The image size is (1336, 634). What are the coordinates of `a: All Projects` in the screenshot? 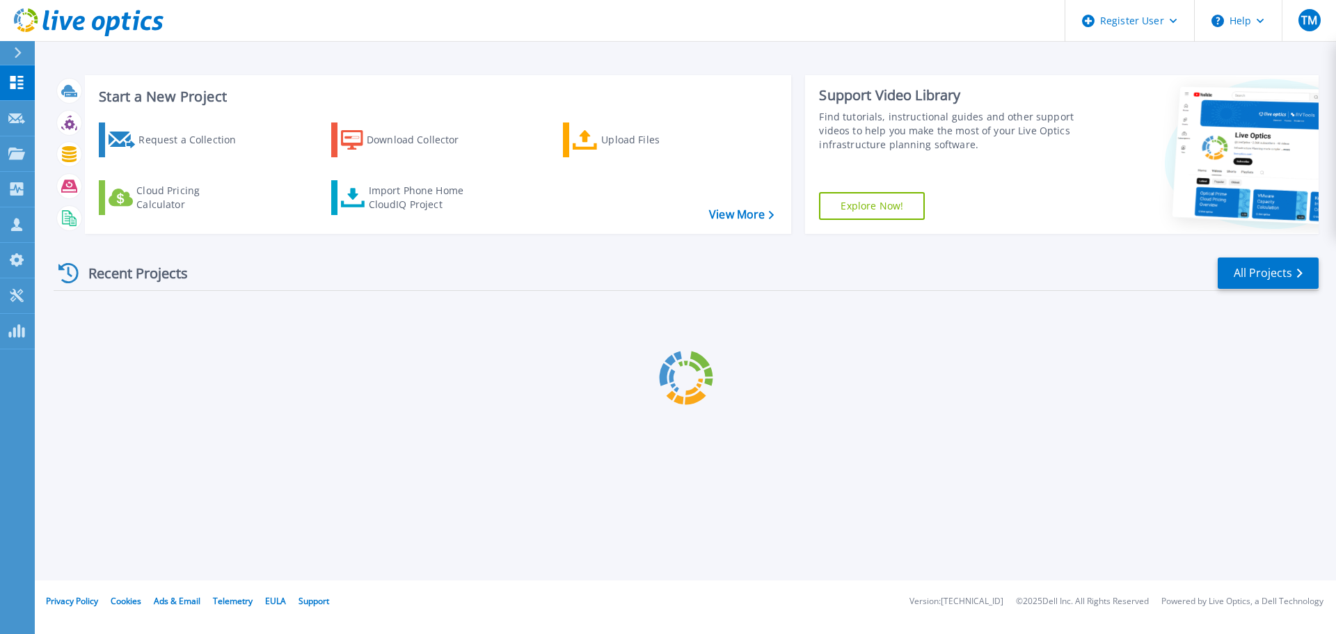 It's located at (1268, 273).